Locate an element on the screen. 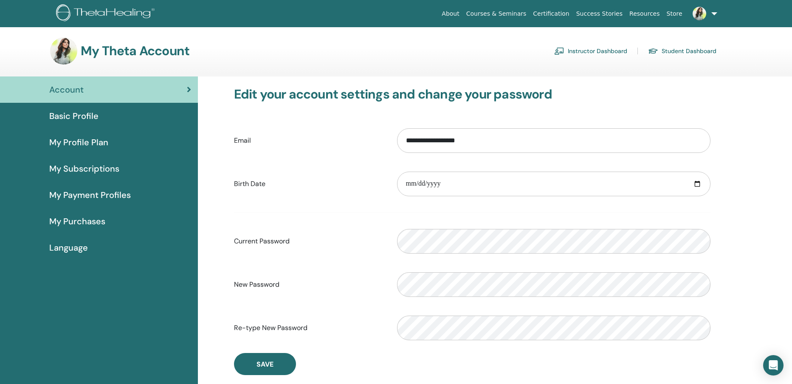 The height and width of the screenshot is (384, 792). img: logo.png is located at coordinates (107, 14).